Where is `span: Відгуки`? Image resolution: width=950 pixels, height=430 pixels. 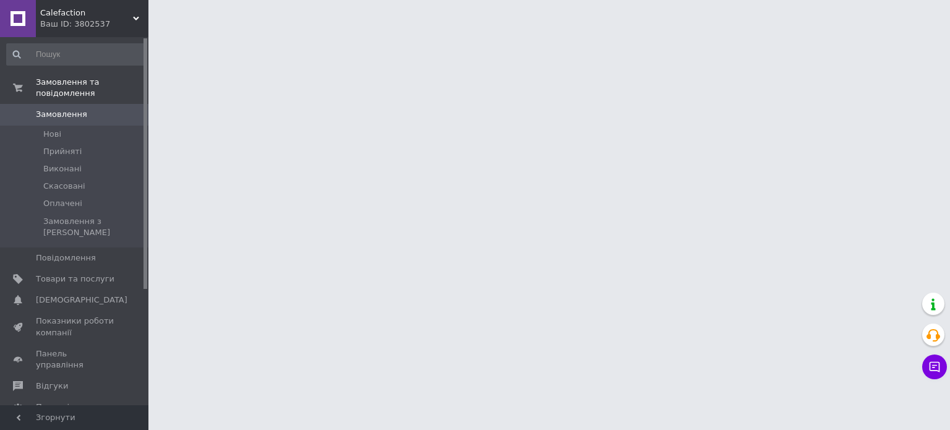 span: Відгуки is located at coordinates (52, 386).